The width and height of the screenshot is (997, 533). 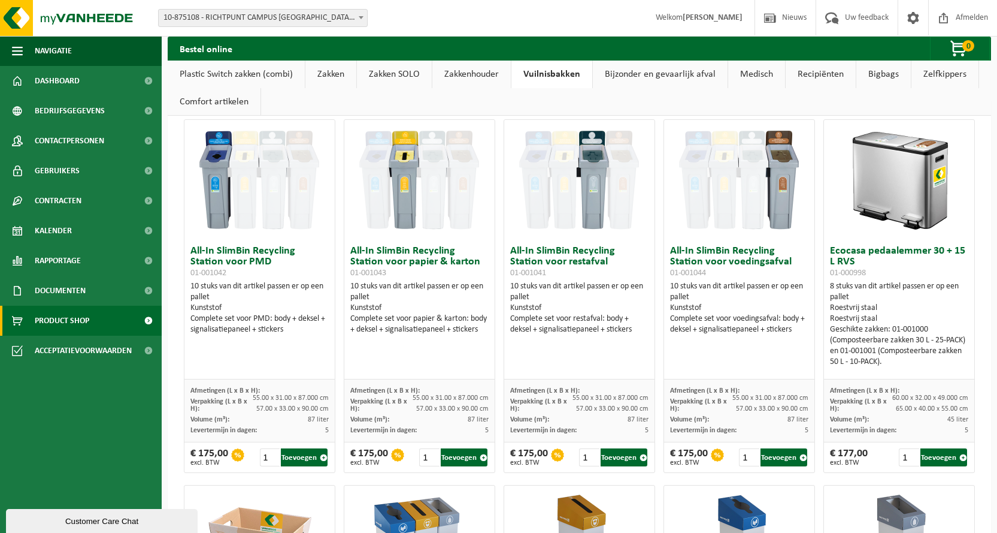 What do you see at coordinates (580, 324) in the screenshot?
I see `div: Complete set voor restafval: body + deksel + signalisatiepaneel + stickers` at bounding box center [580, 324].